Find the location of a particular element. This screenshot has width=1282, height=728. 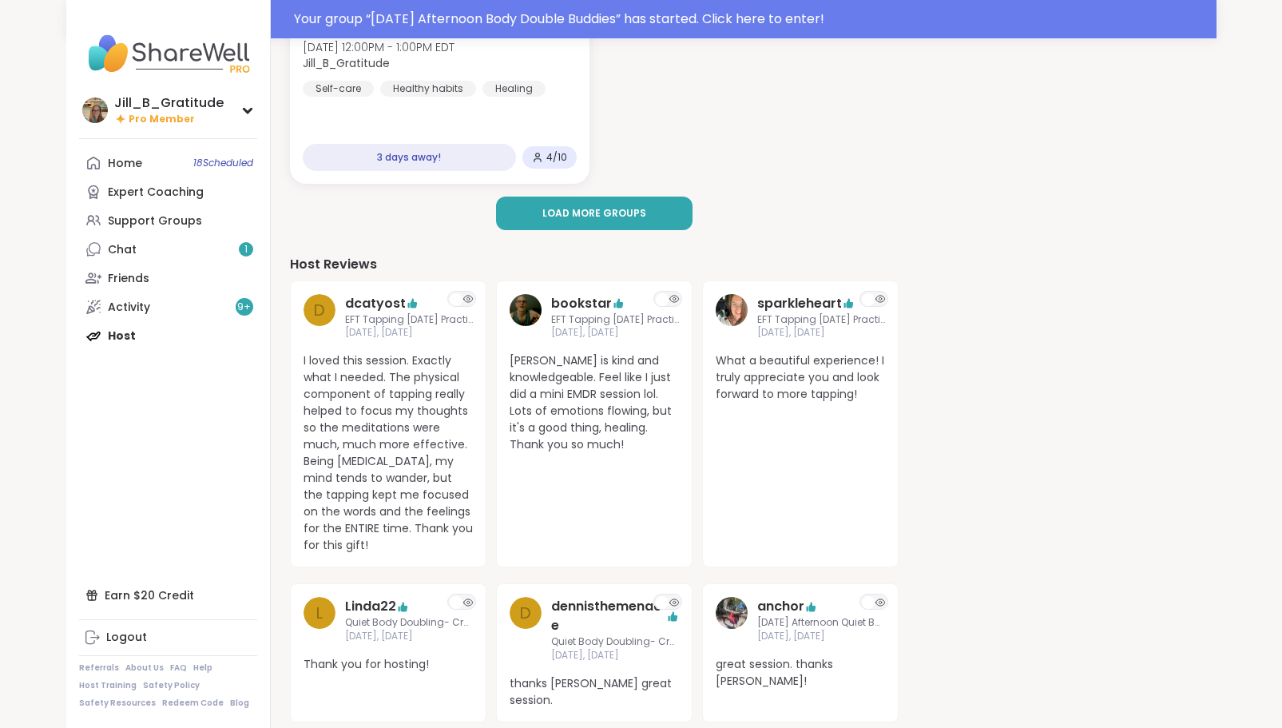

a: Chat1 is located at coordinates (168, 249).